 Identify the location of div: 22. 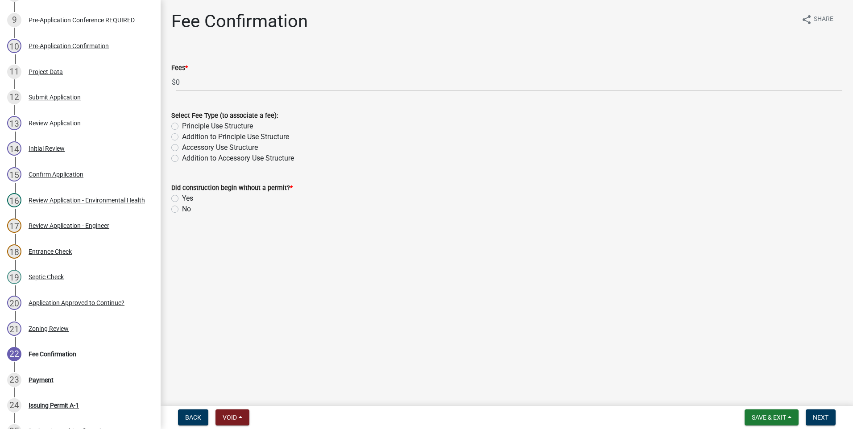
(14, 354).